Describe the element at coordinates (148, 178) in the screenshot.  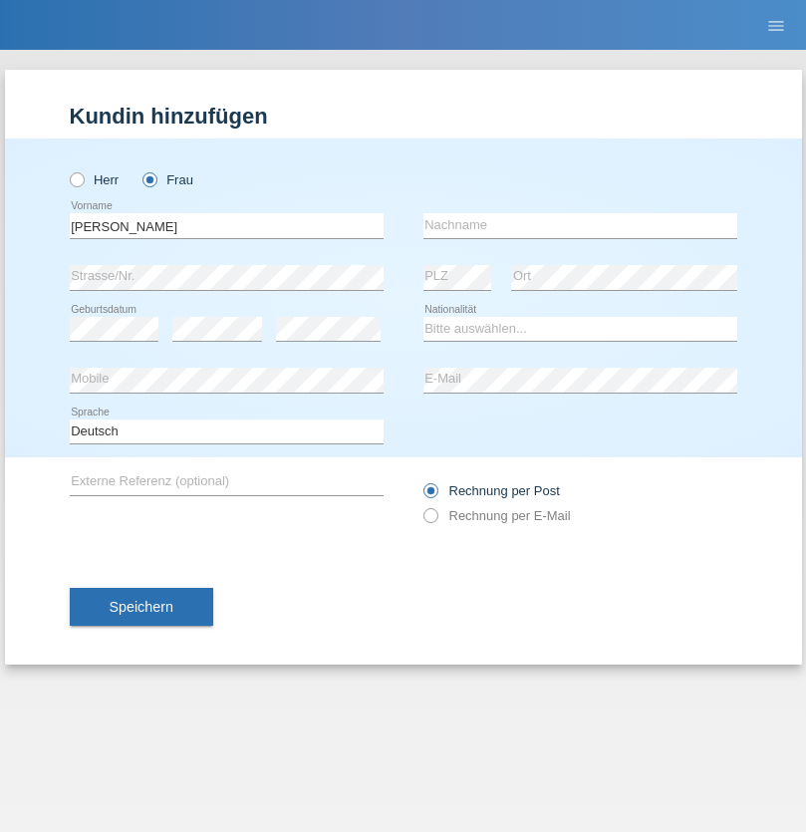
I see `input: Frau` at that location.